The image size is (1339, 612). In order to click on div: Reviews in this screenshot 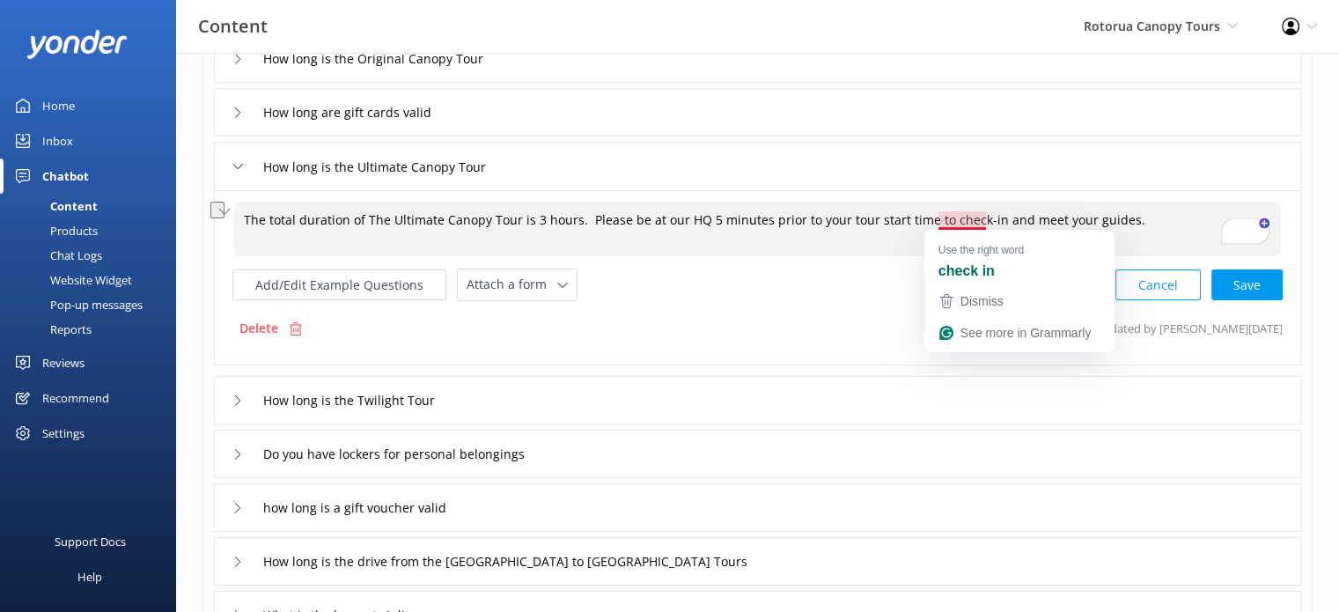, I will do `click(63, 363)`.